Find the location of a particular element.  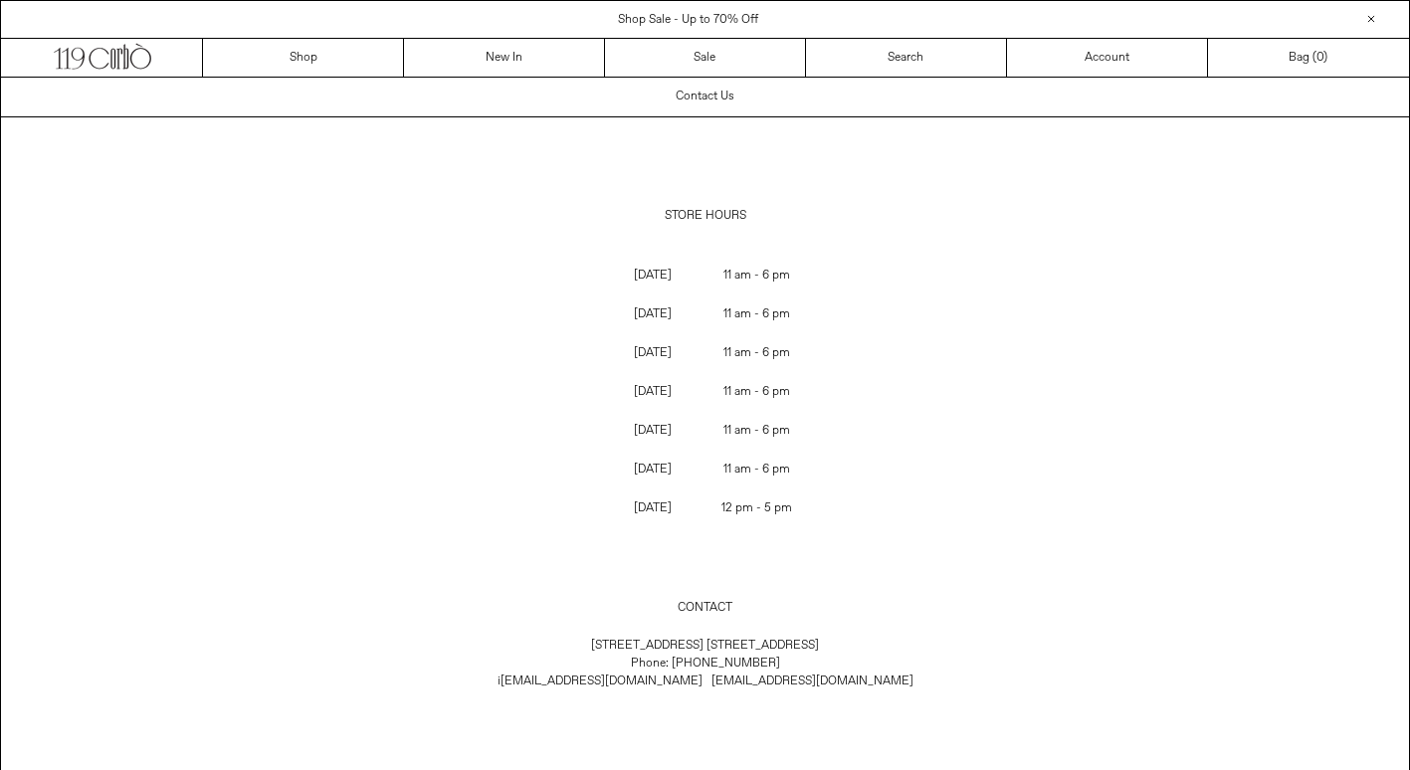

p: 12 pm - 5 pm is located at coordinates (757, 509).